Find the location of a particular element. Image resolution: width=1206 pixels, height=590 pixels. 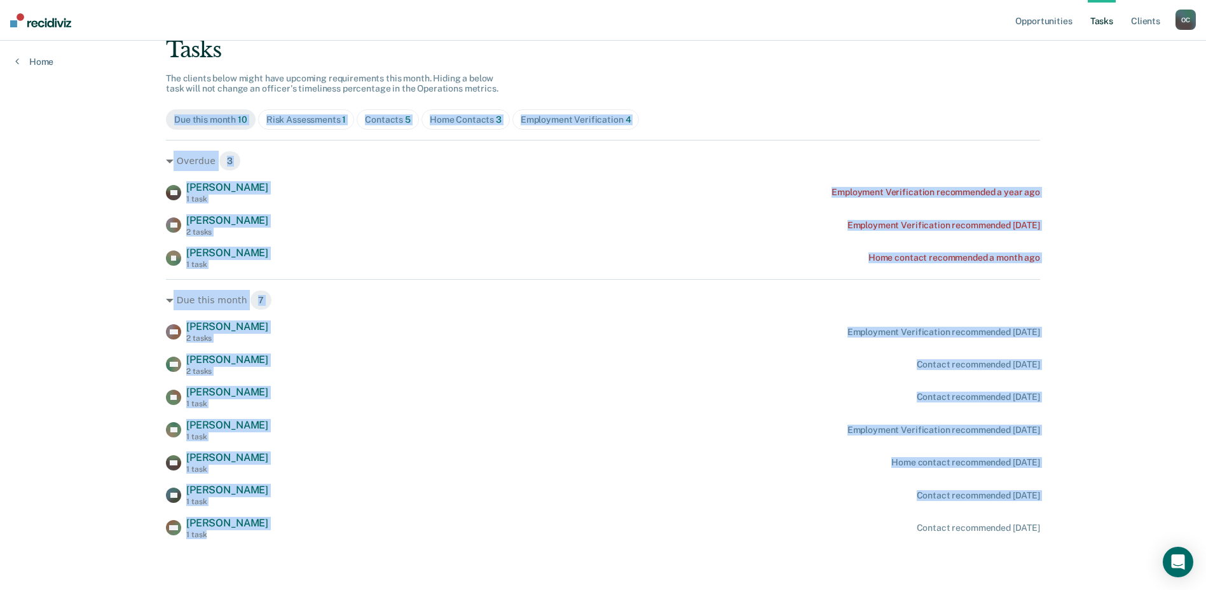

div: O C is located at coordinates (1186, 20).